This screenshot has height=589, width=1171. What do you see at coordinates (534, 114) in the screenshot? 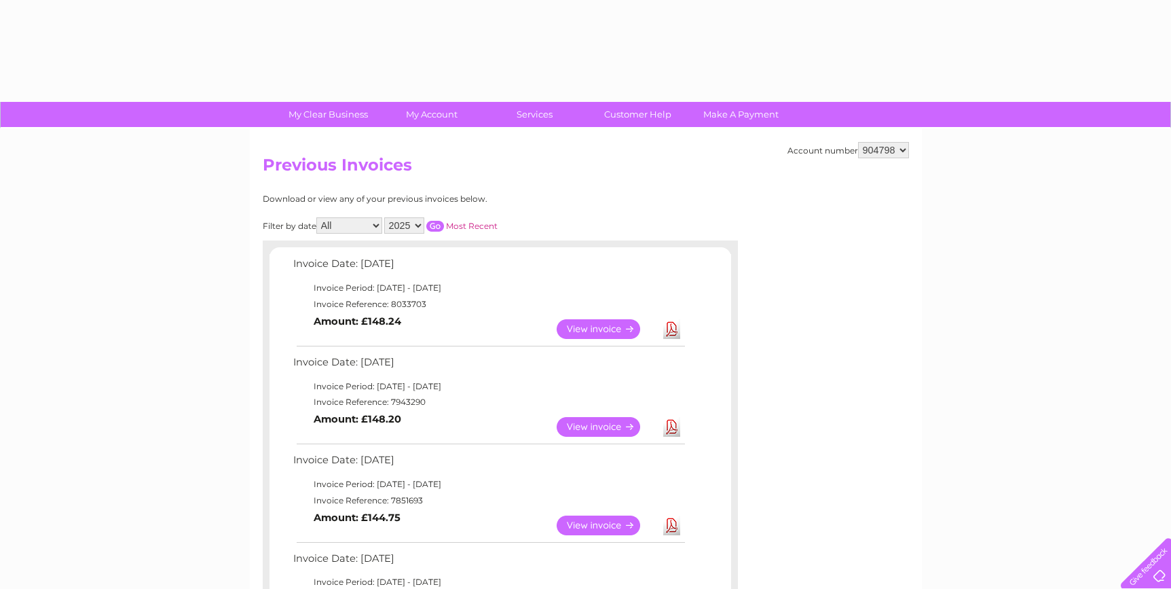
I see `a: Services` at bounding box center [534, 114].